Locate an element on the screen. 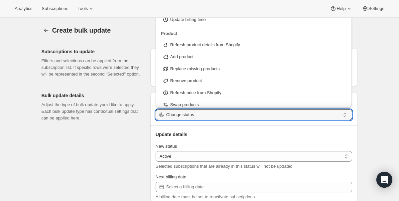  span: Selected subscriptions that are already in this status will not be updated is located at coordinates (224, 166).